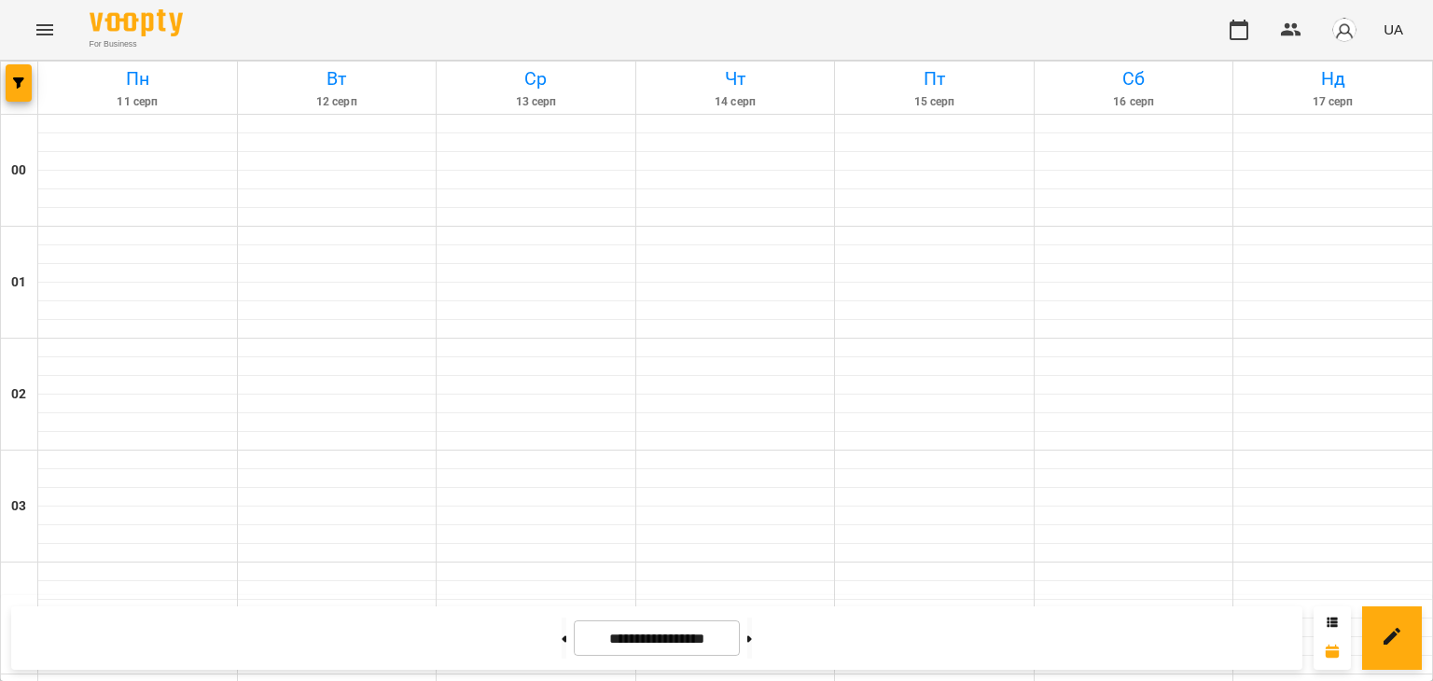  I want to click on h6: 13 серп, so click(536, 102).